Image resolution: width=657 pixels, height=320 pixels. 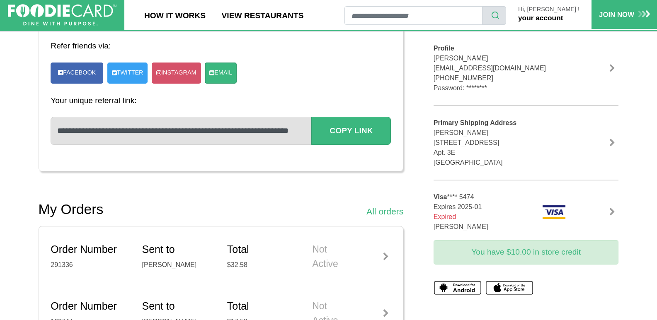 What do you see at coordinates (445, 217) in the screenshot?
I see `span: Expired` at bounding box center [445, 217].